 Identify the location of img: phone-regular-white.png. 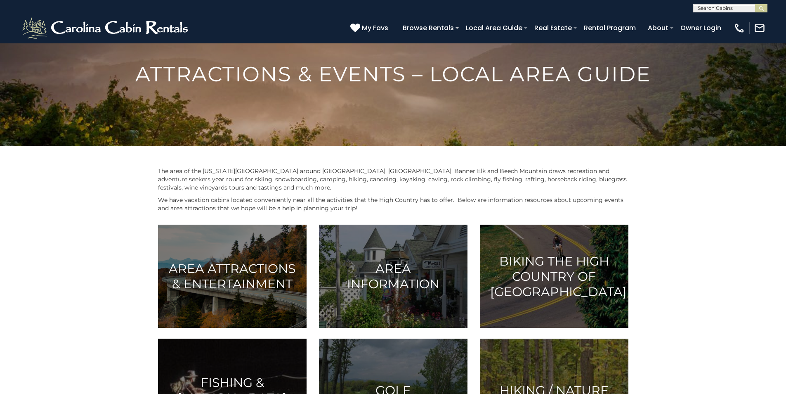
(739, 28).